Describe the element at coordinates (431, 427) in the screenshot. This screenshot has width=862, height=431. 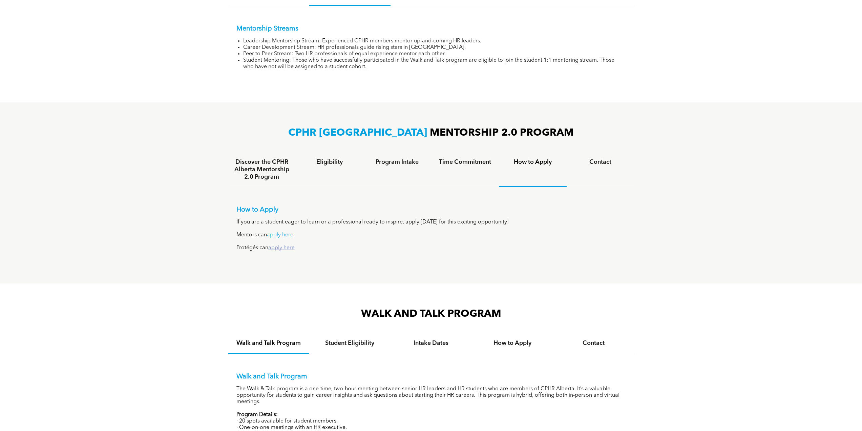
I see `p: · One-on-one meetings with an HR executive.` at that location.